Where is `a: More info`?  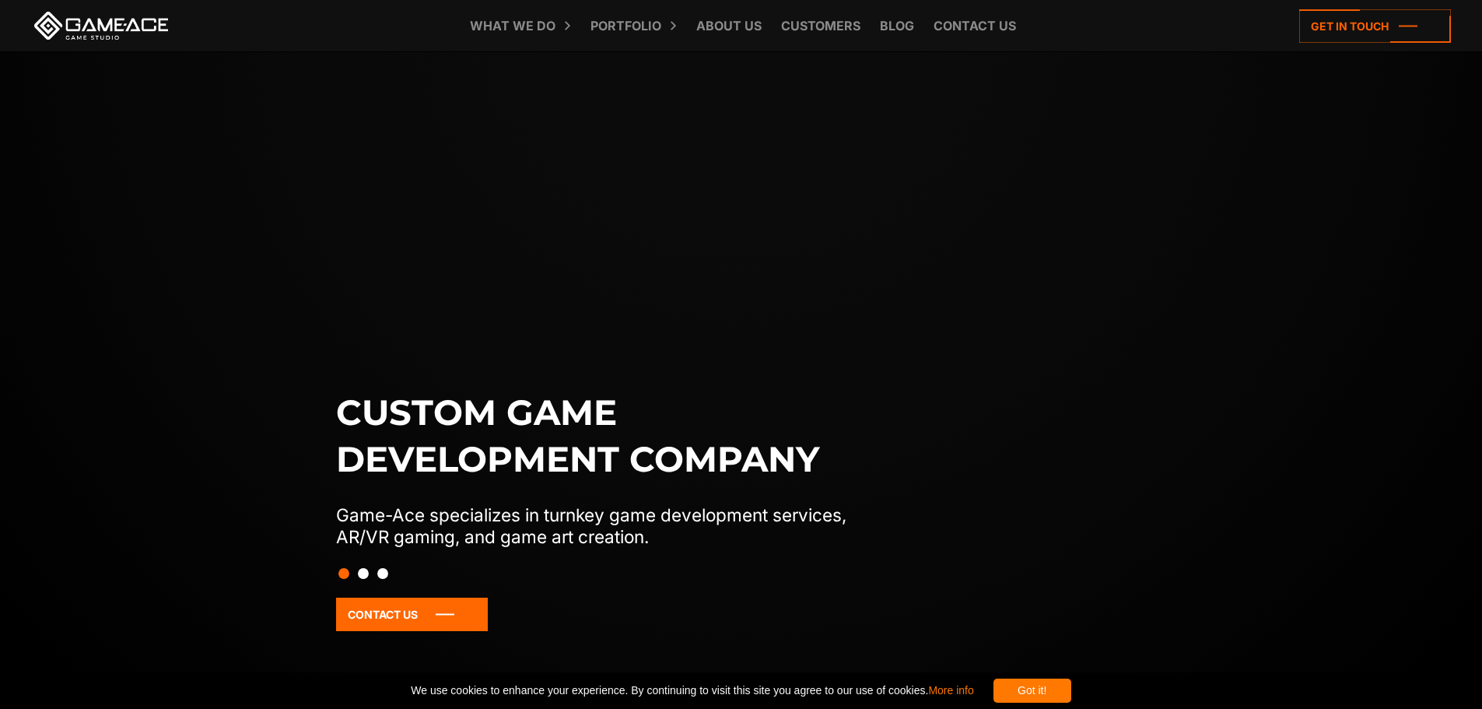 a: More info is located at coordinates (950, 690).